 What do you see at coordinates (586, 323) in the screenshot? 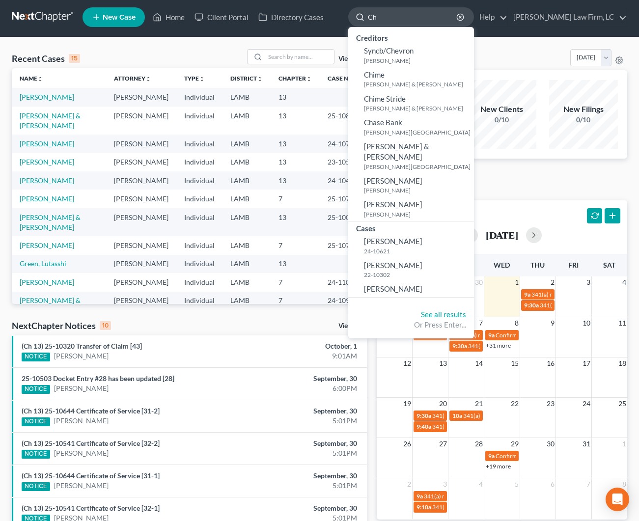
I see `span: 10` at bounding box center [586, 323].